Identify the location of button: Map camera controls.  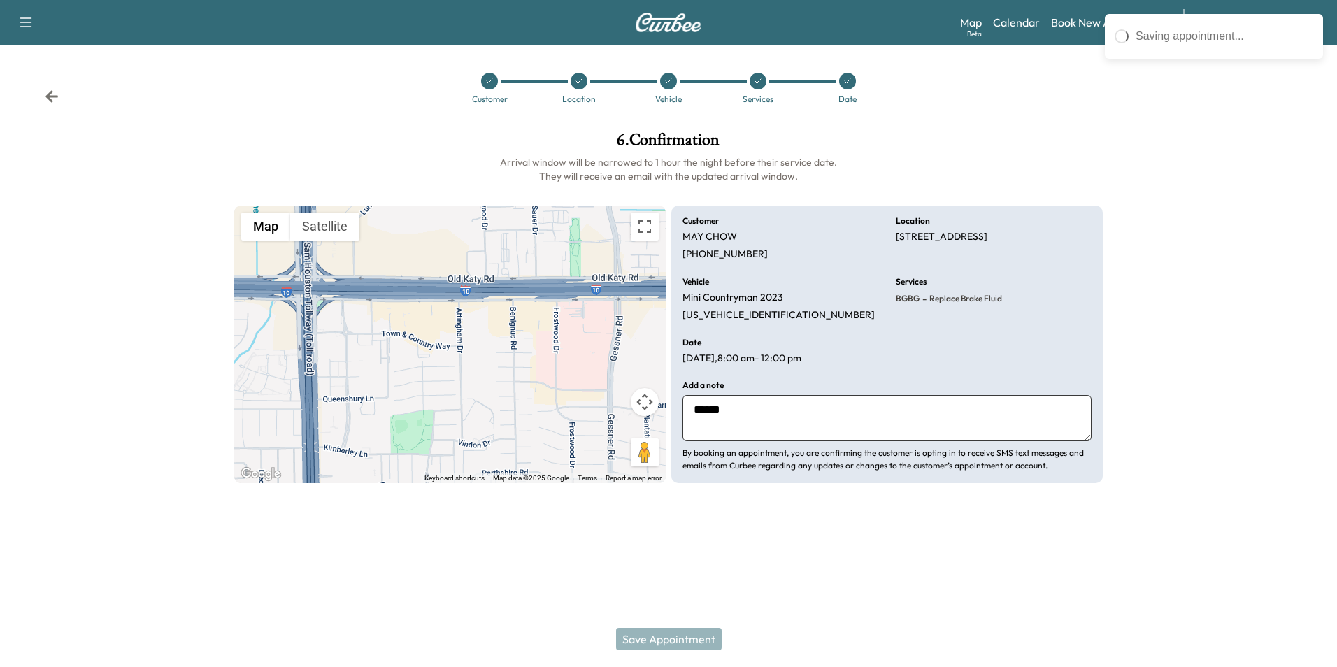
(645, 402).